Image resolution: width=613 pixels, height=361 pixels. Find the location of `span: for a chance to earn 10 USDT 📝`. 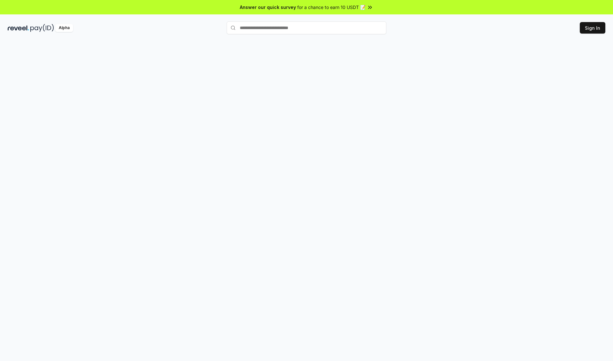

span: for a chance to earn 10 USDT 📝 is located at coordinates (331, 7).